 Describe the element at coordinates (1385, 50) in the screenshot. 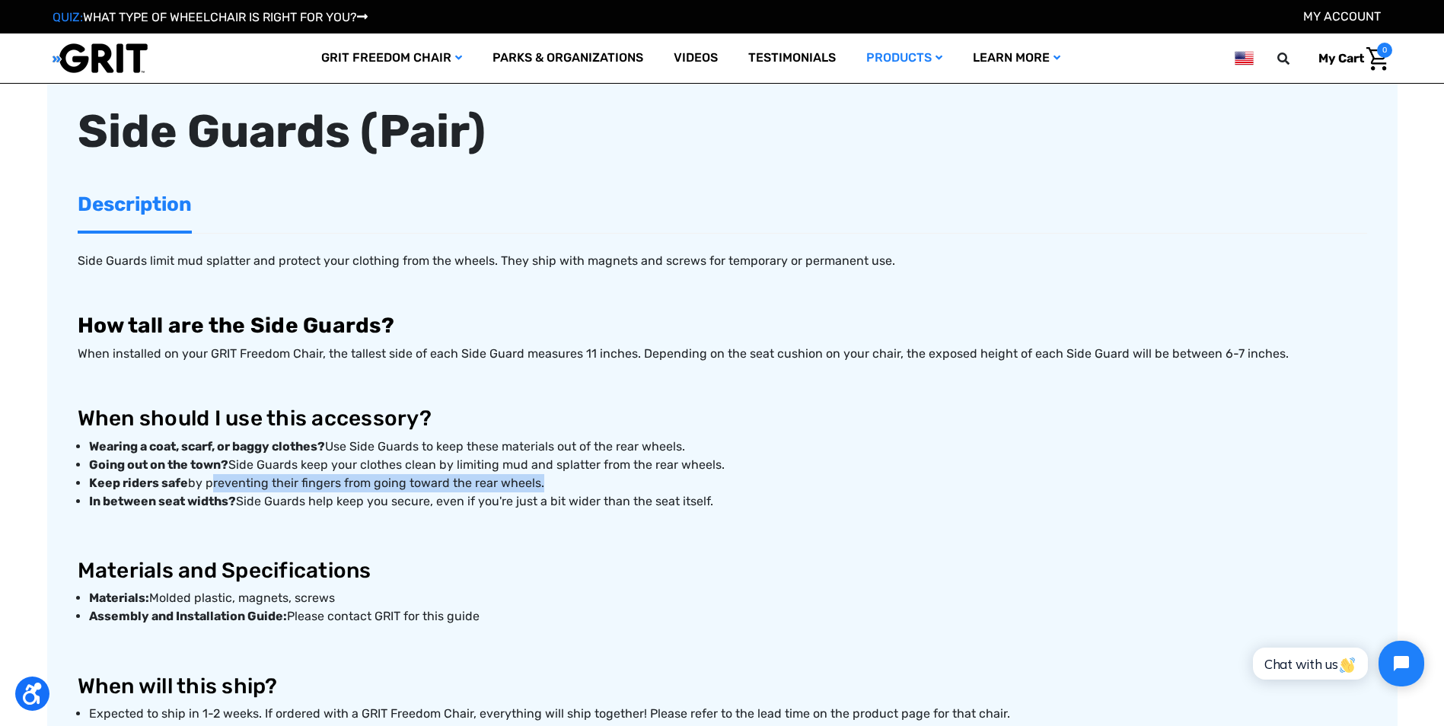

I see `span: 0` at that location.